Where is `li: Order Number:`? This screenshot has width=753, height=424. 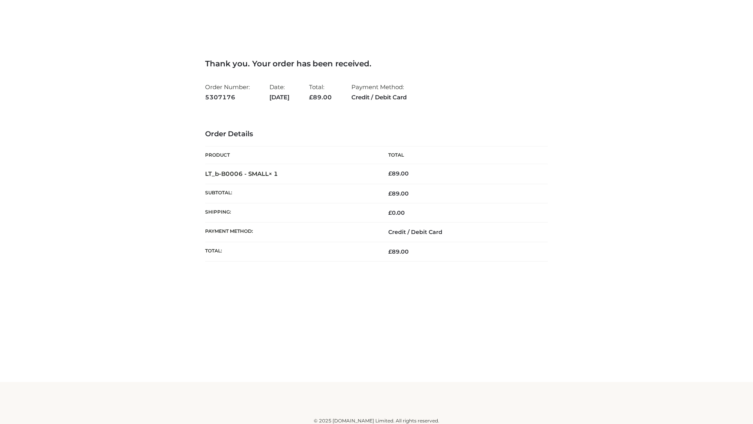
li: Order Number: is located at coordinates (227, 92).